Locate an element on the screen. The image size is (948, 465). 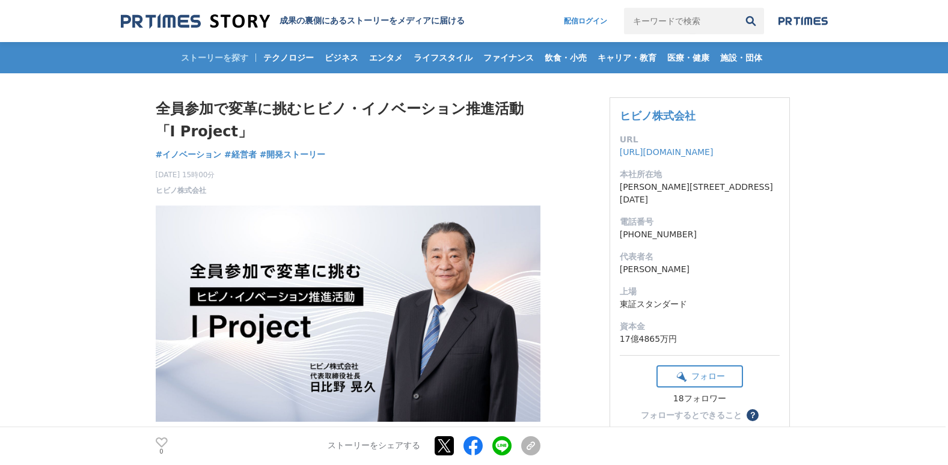
a: 成果の裏側にあるストーリーをメディアに届ける 成果の裏側にあるストーリーをメディアに届ける is located at coordinates (293, 21).